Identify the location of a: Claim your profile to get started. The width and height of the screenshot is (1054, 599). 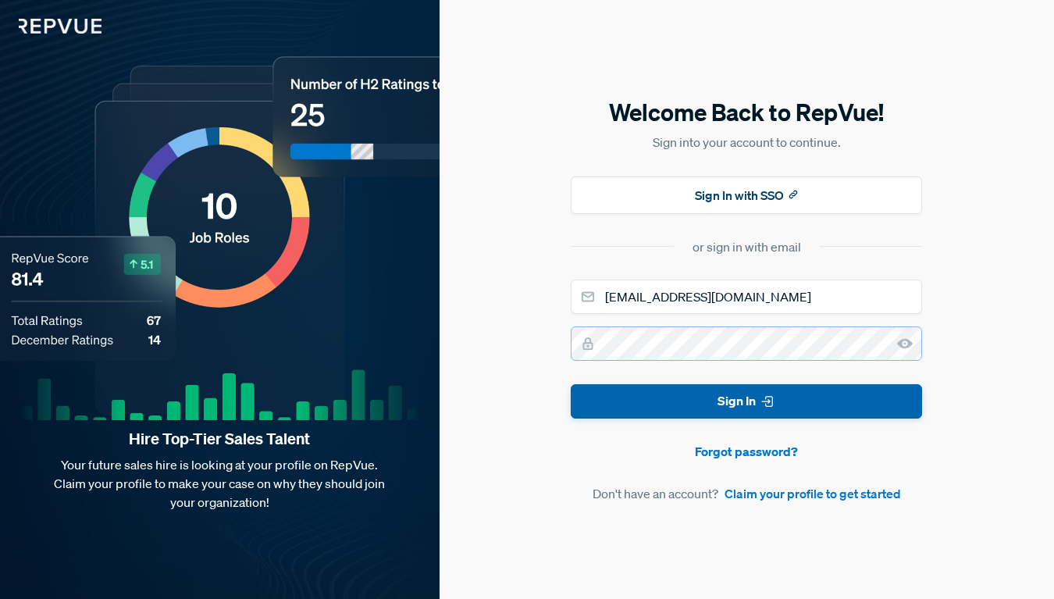
(813, 493).